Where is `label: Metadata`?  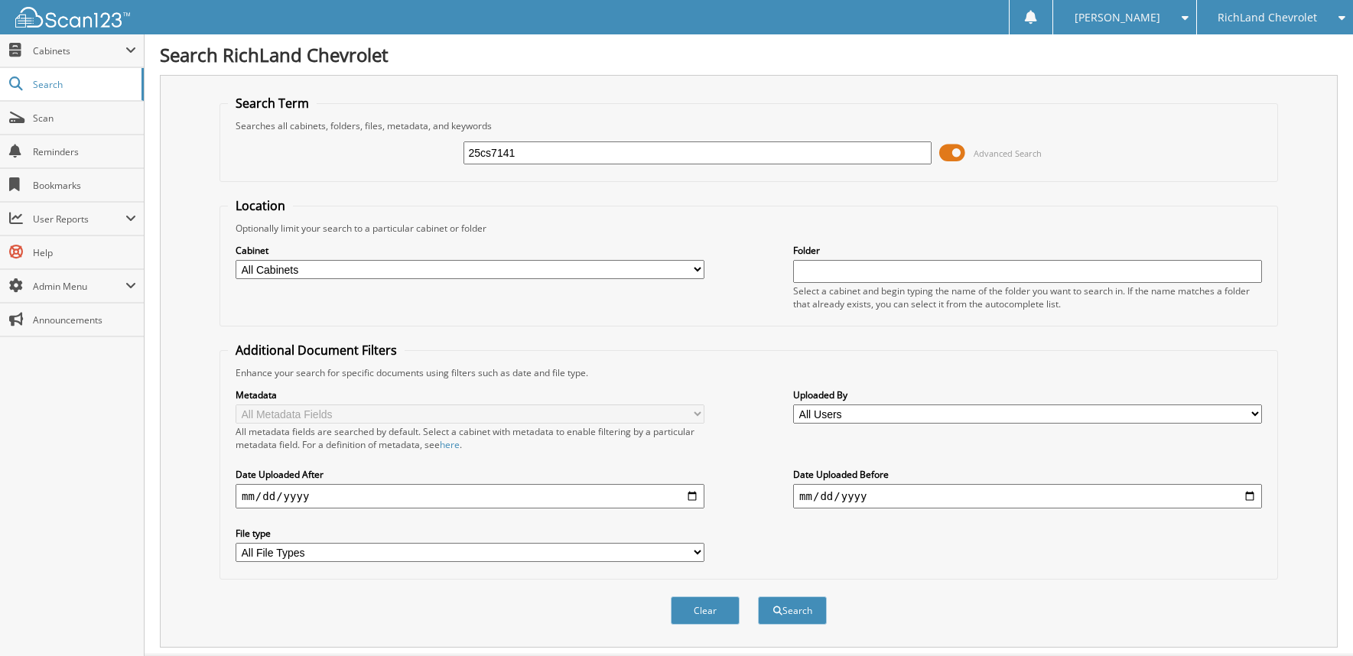
label: Metadata is located at coordinates (470, 395).